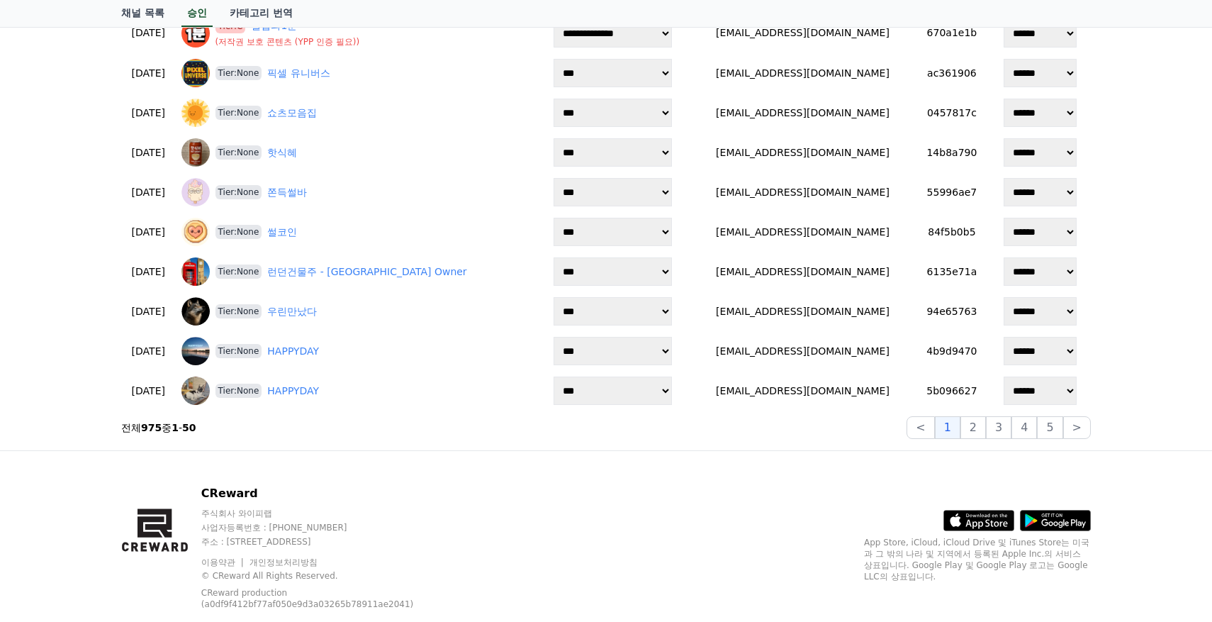 The width and height of the screenshot is (1212, 622). I want to click on td: 6135e71a, so click(952, 271).